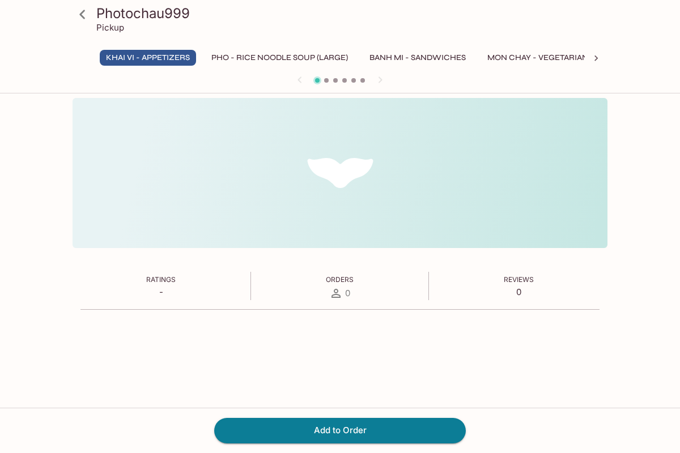 This screenshot has width=680, height=453. What do you see at coordinates (110, 27) in the screenshot?
I see `p: Pickup` at bounding box center [110, 27].